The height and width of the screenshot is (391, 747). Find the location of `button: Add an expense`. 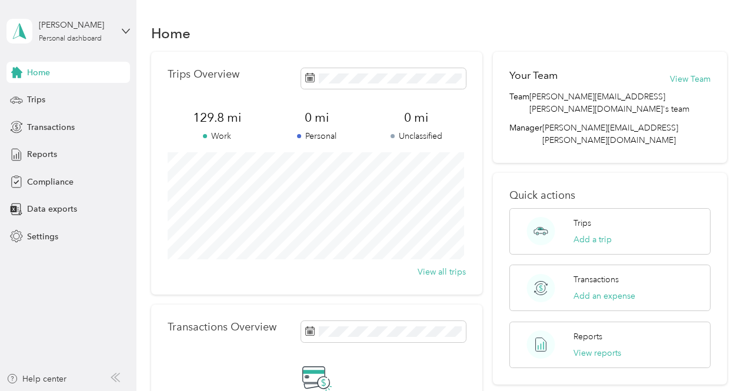

button: Add an expense is located at coordinates (604, 296).